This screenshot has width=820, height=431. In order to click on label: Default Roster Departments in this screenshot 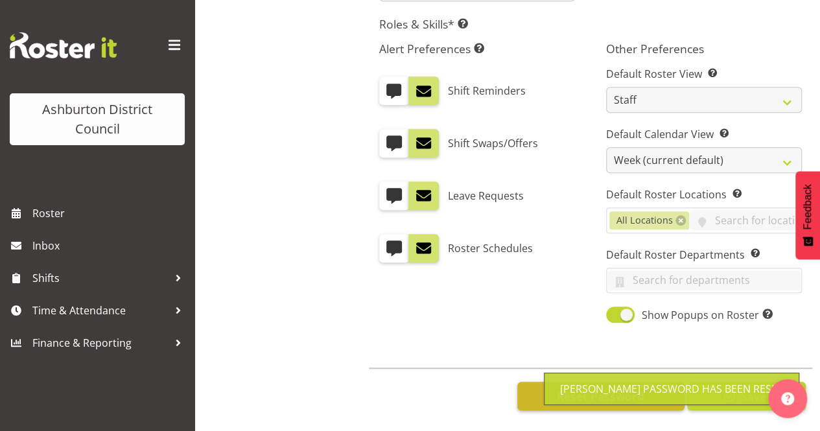, I will do `click(704, 255)`.